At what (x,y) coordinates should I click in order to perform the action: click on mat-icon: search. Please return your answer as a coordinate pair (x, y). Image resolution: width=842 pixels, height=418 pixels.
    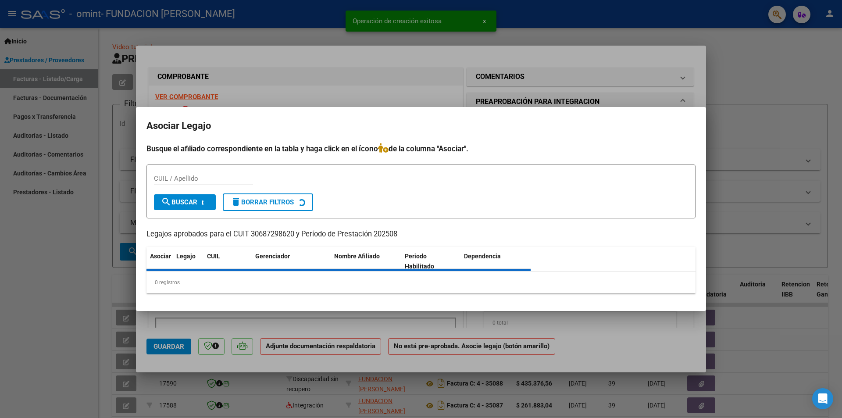
    Looking at the image, I should click on (166, 202).